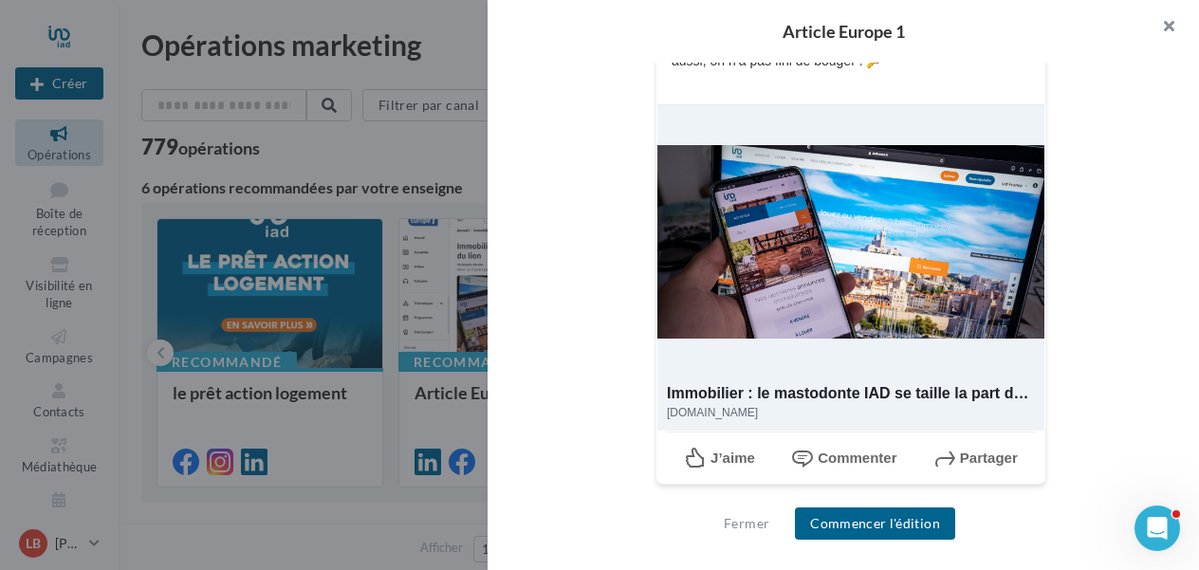  I want to click on button: Commencer l'édition, so click(875, 524).